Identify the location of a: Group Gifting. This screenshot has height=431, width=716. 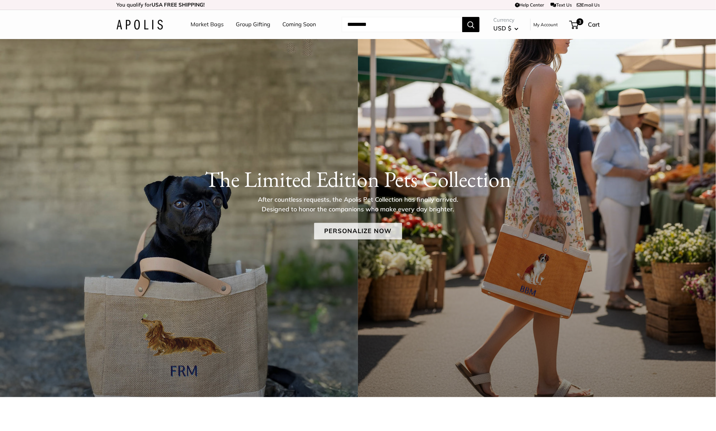
(253, 24).